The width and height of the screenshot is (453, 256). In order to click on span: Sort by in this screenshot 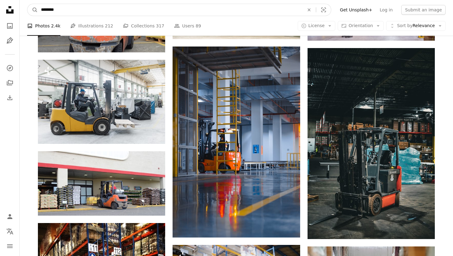, I will do `click(404, 26)`.